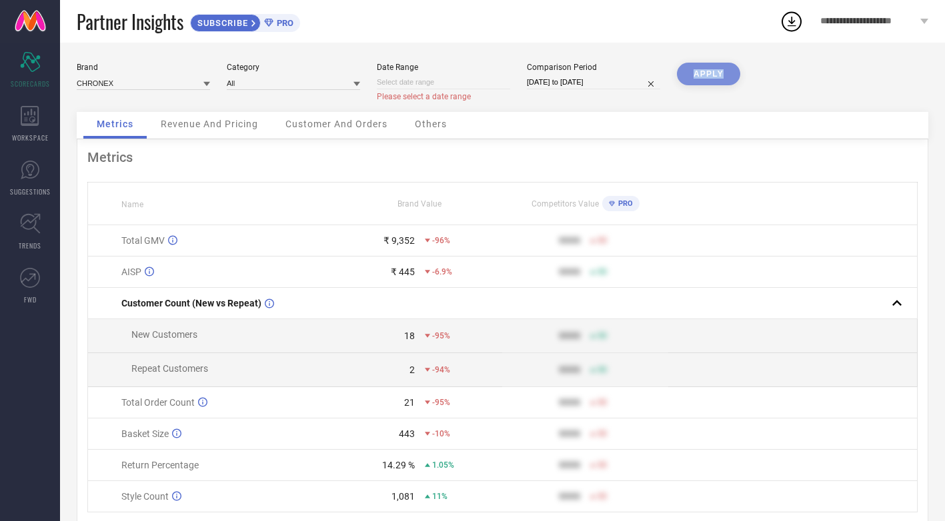  Describe the element at coordinates (423, 97) in the screenshot. I see `span: Please select a date range` at that location.